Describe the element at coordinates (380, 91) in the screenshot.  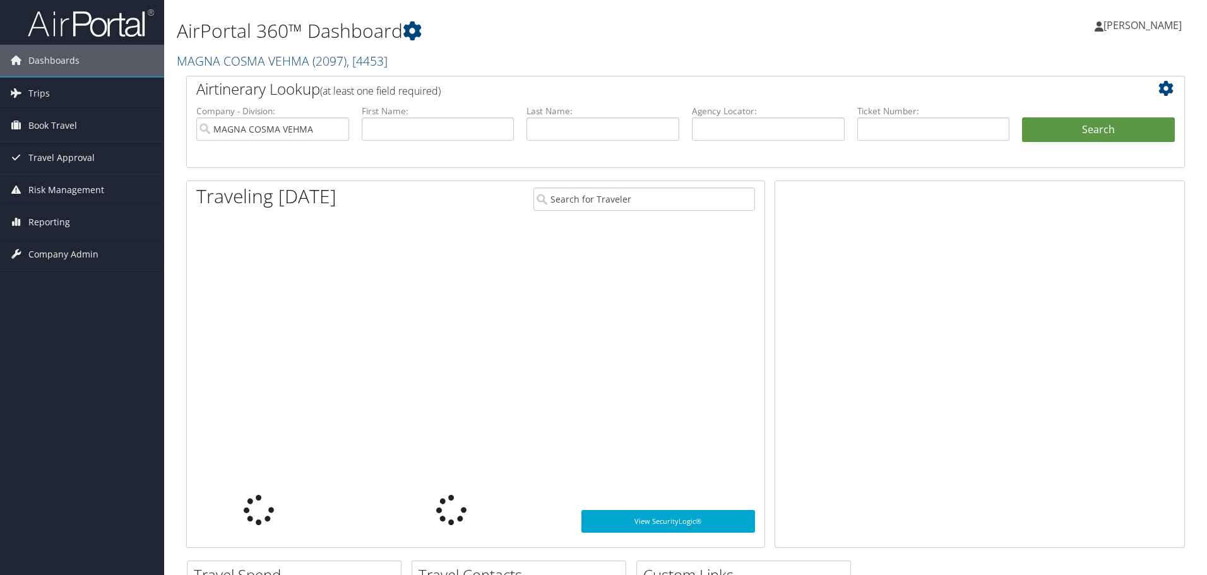
I see `span: (at least one field required)` at that location.